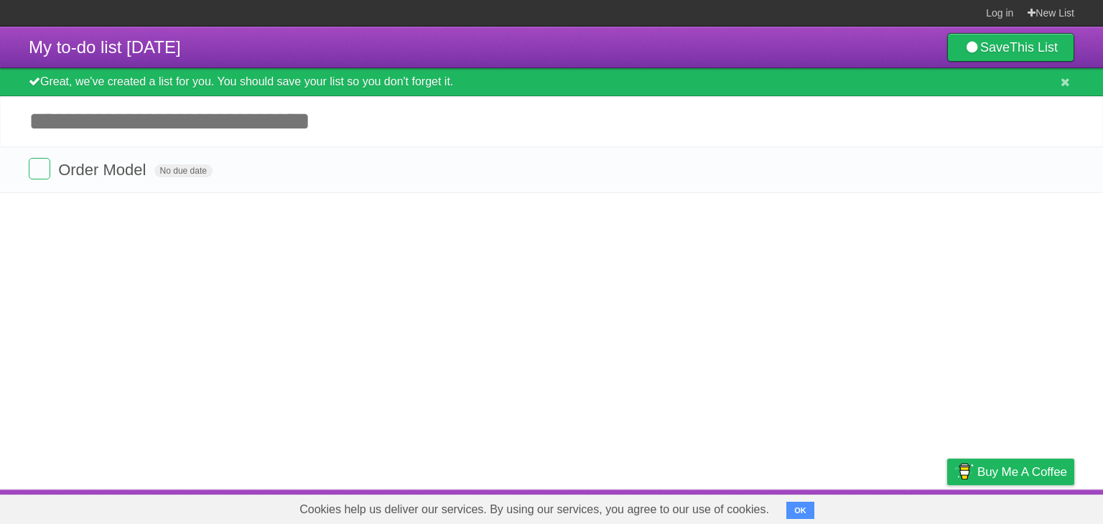 Image resolution: width=1103 pixels, height=524 pixels. What do you see at coordinates (103, 169) in the screenshot?
I see `span: Order Model` at bounding box center [103, 169].